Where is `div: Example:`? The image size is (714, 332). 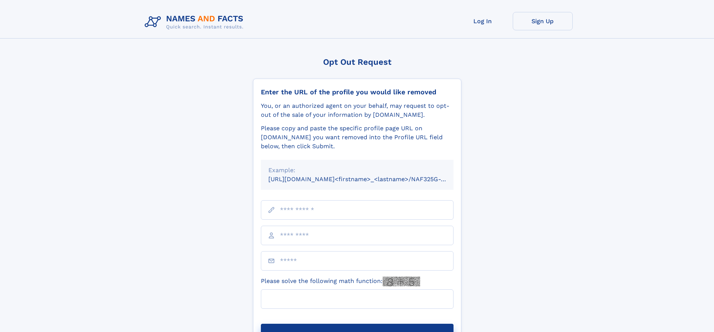
div: Example: is located at coordinates (357, 171).